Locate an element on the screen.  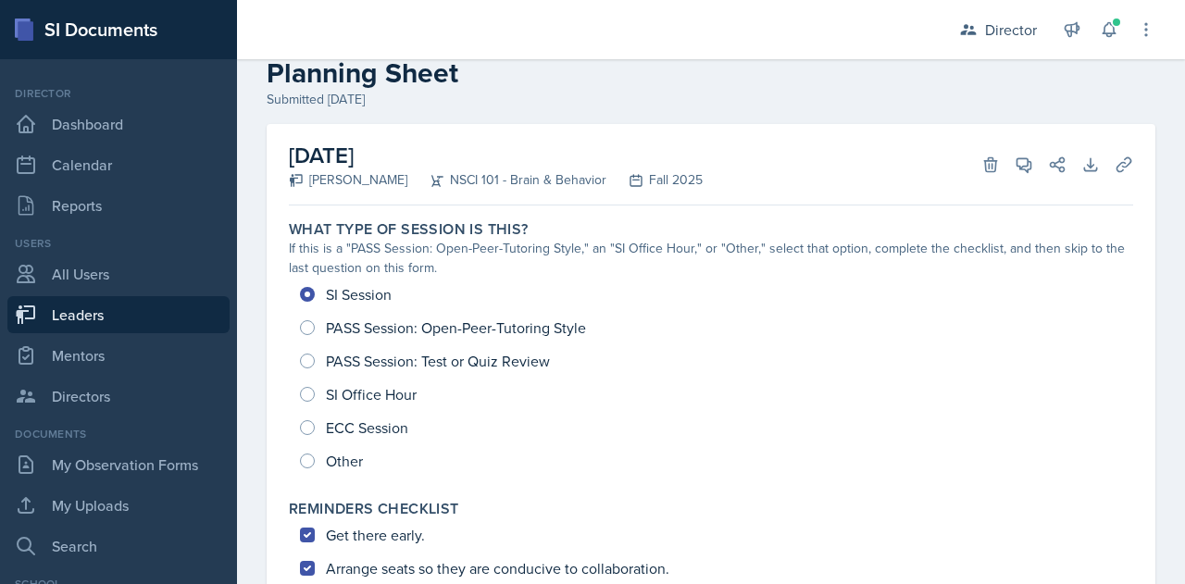
a: Calendar is located at coordinates (119, 165).